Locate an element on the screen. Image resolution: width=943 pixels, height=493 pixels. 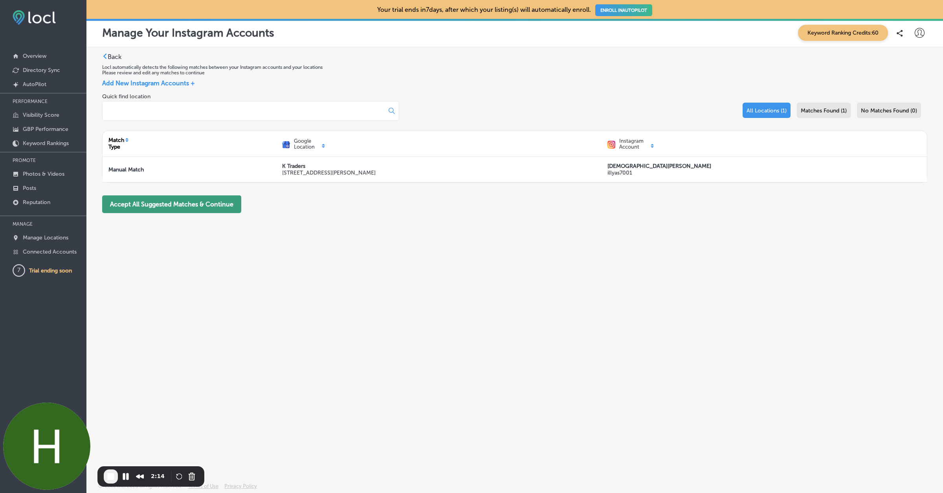
p: Reputation is located at coordinates (37, 202).